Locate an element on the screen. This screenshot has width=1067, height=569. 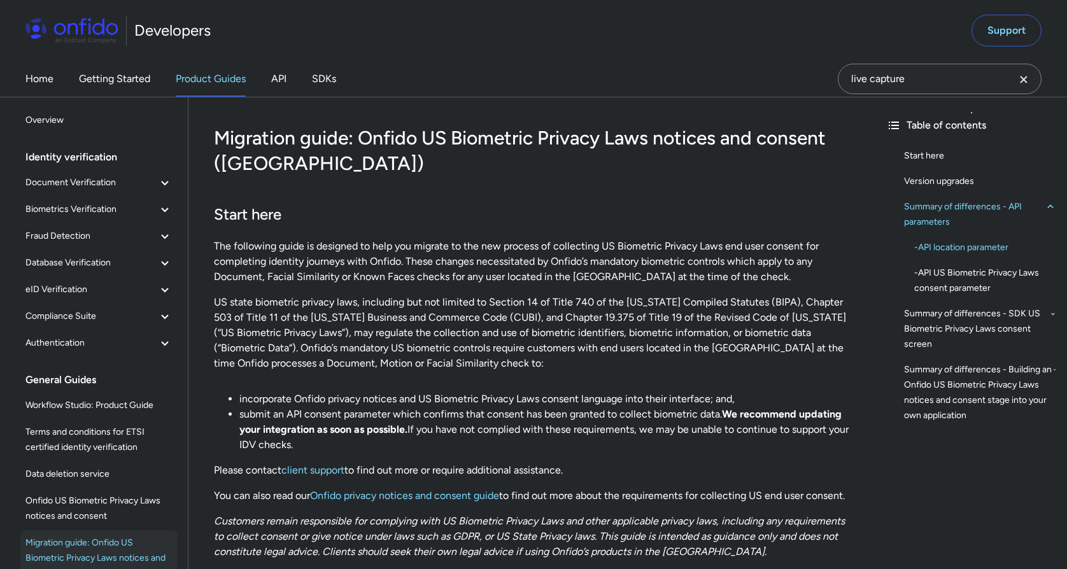
a: Overview is located at coordinates (99, 120).